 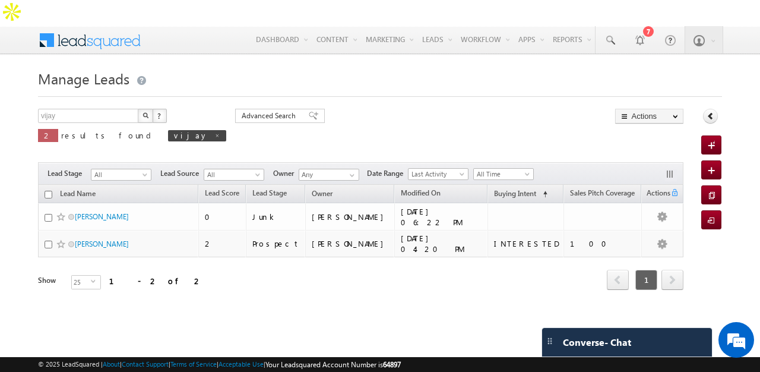 I want to click on a: Show All Items, so click(x=350, y=175).